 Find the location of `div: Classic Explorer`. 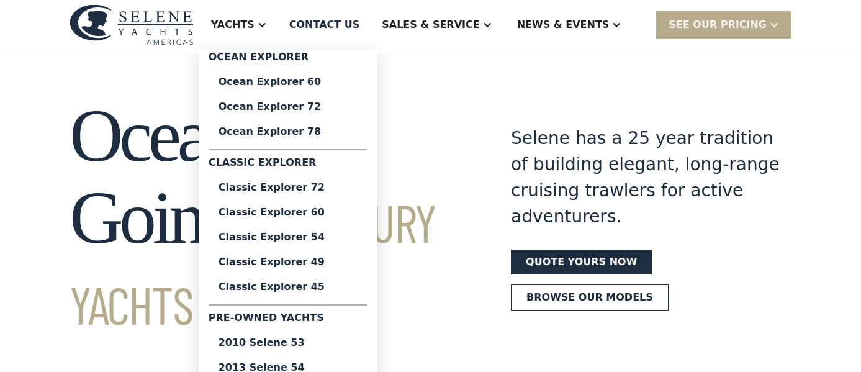

div: Classic Explorer is located at coordinates (288, 165).